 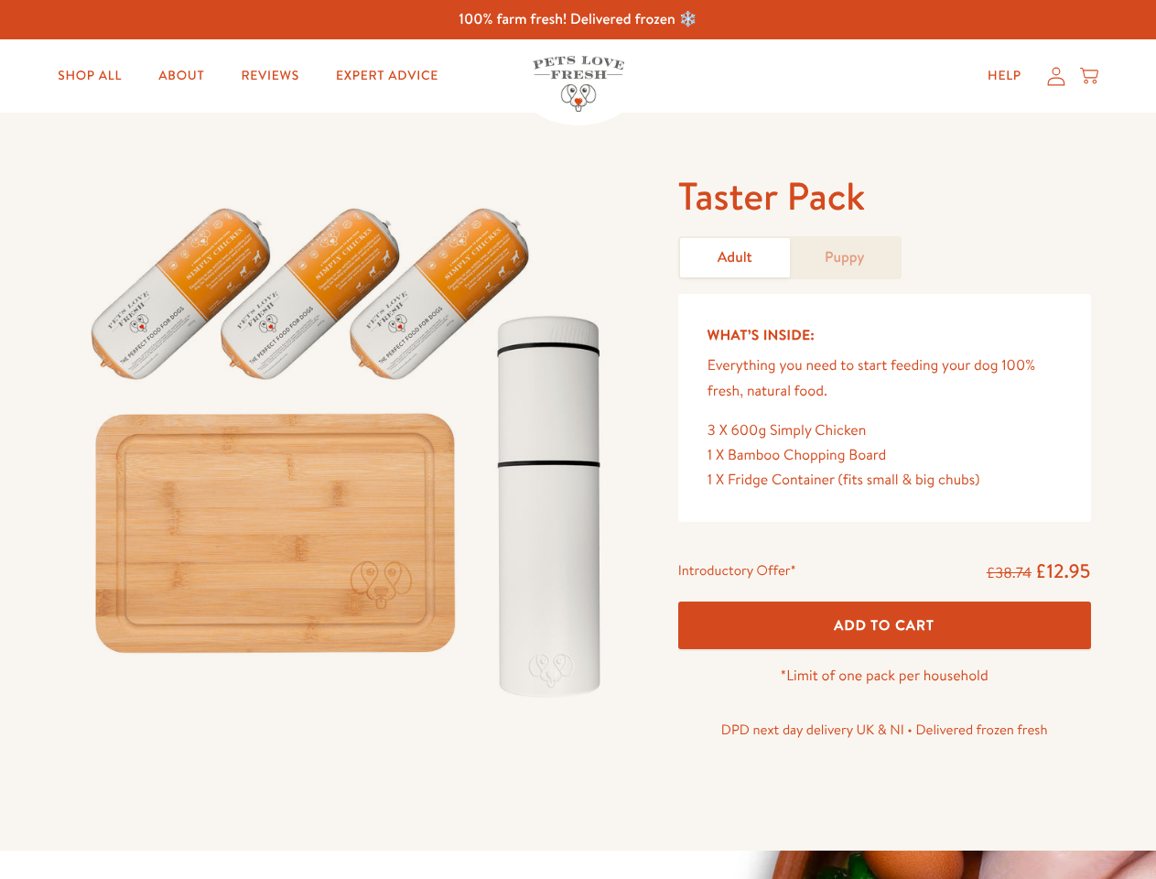 I want to click on span: 1 X Bamboo Chopping Board, so click(x=797, y=455).